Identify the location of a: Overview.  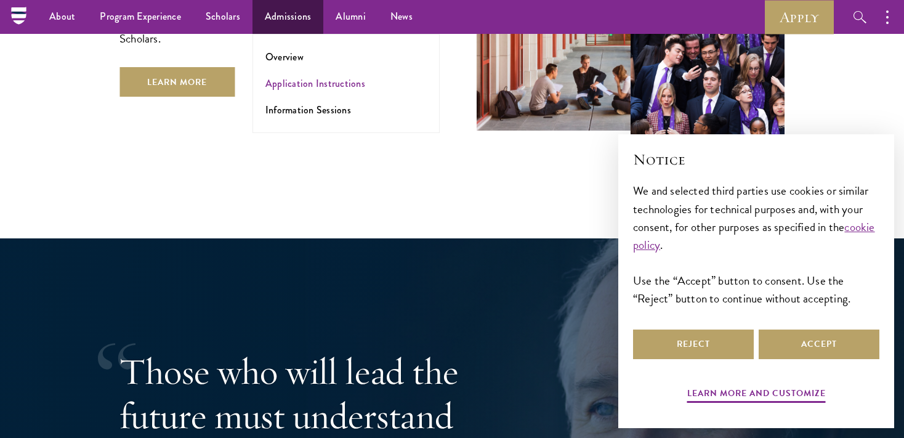
(284, 57).